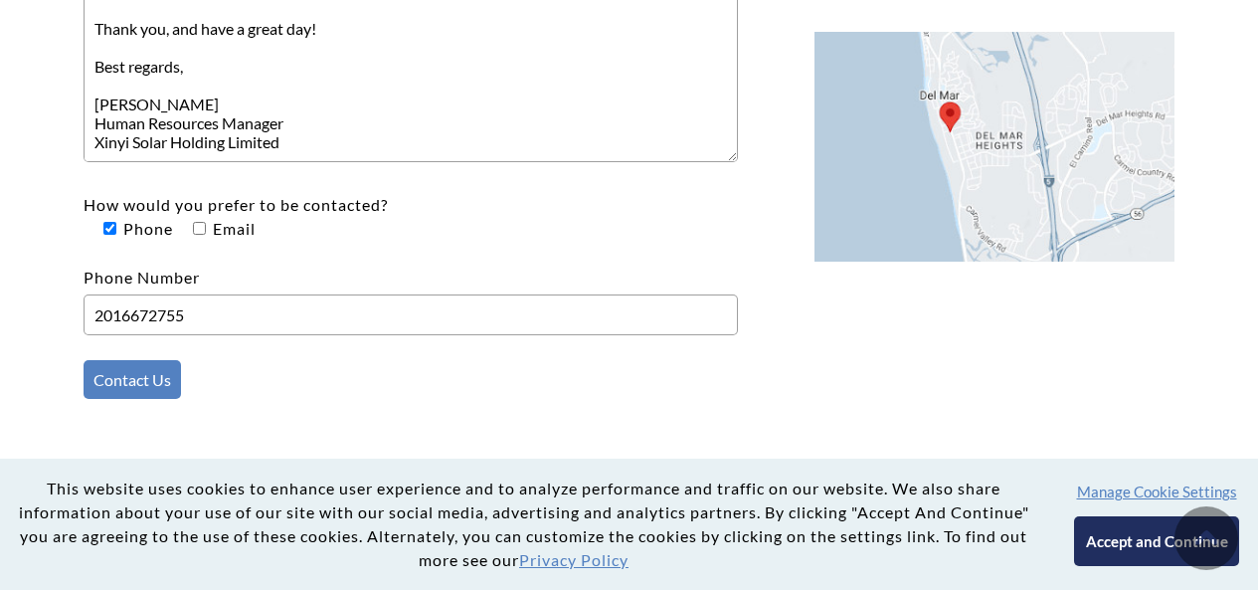 Image resolution: width=1258 pixels, height=590 pixels. Describe the element at coordinates (132, 379) in the screenshot. I see `input: Contact Us` at that location.